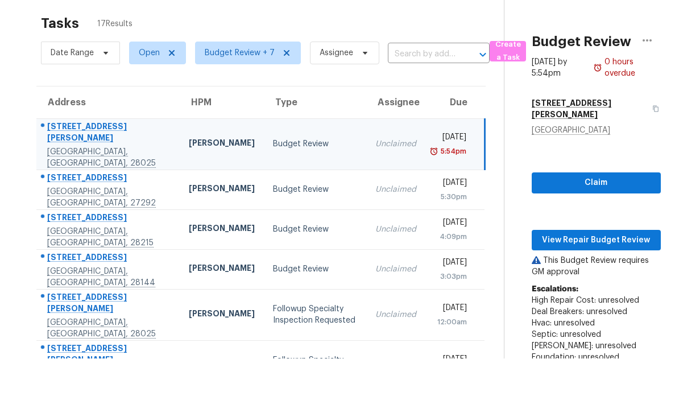  I want to click on div: 12:00am, so click(451, 322).